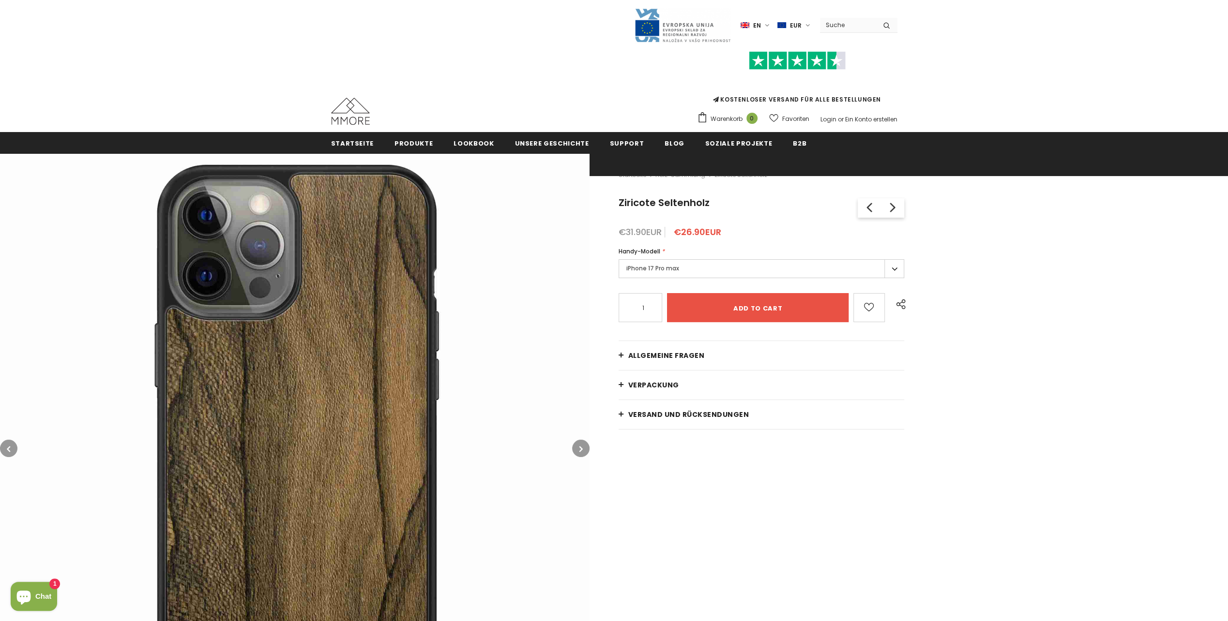  I want to click on span: VERPACKUNG, so click(653, 385).